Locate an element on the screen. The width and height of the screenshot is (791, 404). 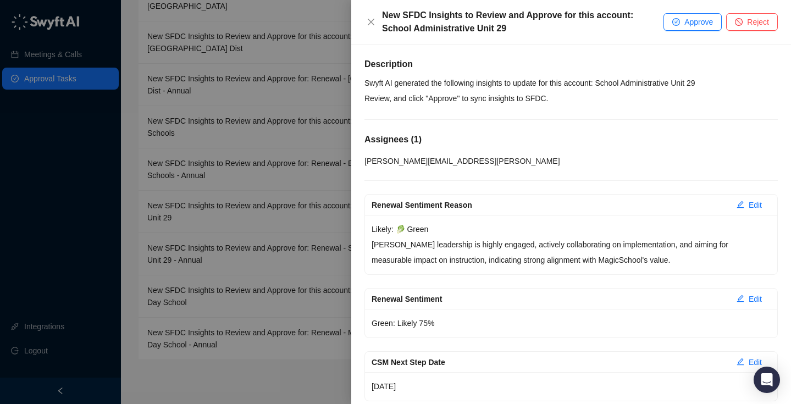
h5: Assignees ( 1 ) is located at coordinates (571, 140).